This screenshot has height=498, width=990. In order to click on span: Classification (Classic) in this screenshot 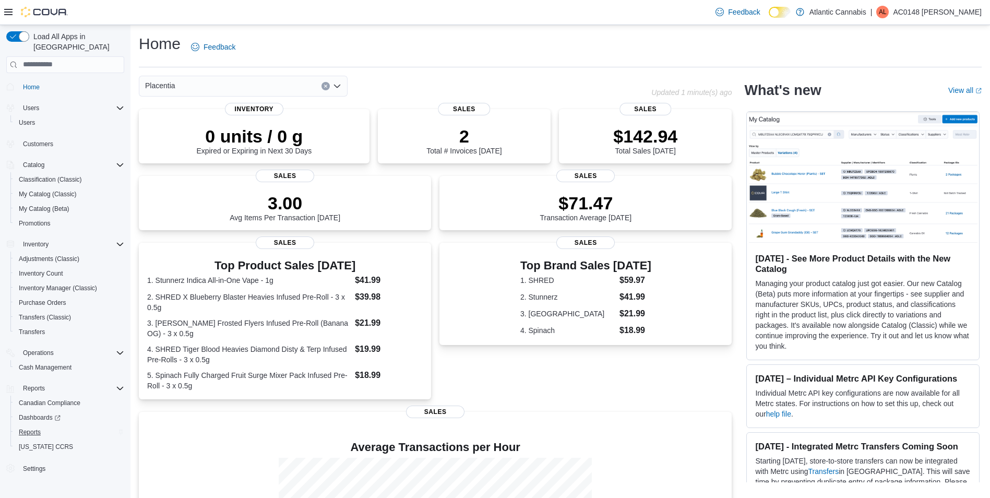, I will do `click(50, 179)`.